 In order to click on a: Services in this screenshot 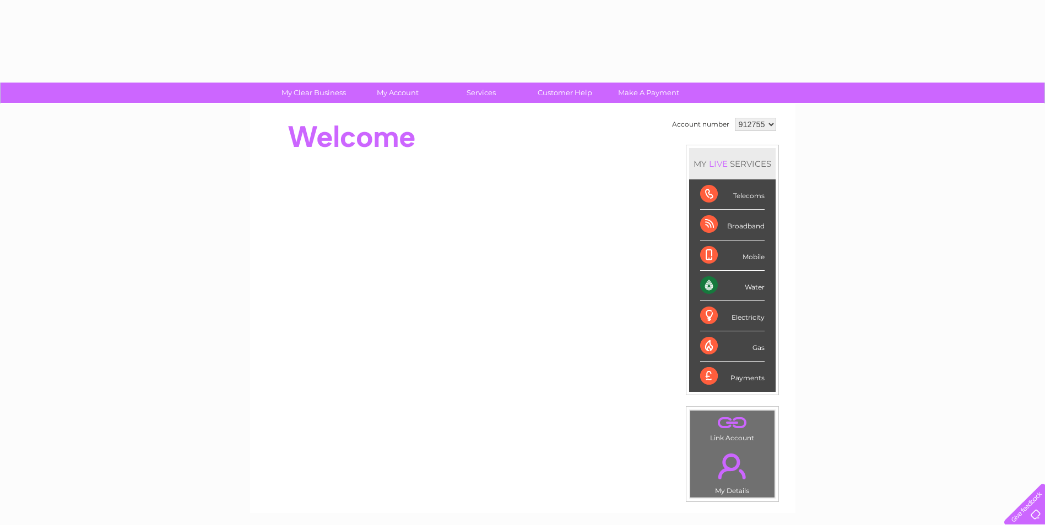, I will do `click(481, 93)`.